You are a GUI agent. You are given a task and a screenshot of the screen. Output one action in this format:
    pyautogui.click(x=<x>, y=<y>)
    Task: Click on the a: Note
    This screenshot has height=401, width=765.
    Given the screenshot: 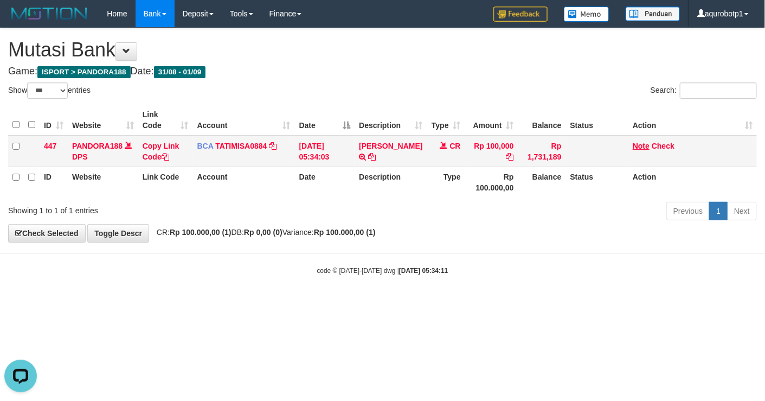 What is the action you would take?
    pyautogui.click(x=641, y=146)
    